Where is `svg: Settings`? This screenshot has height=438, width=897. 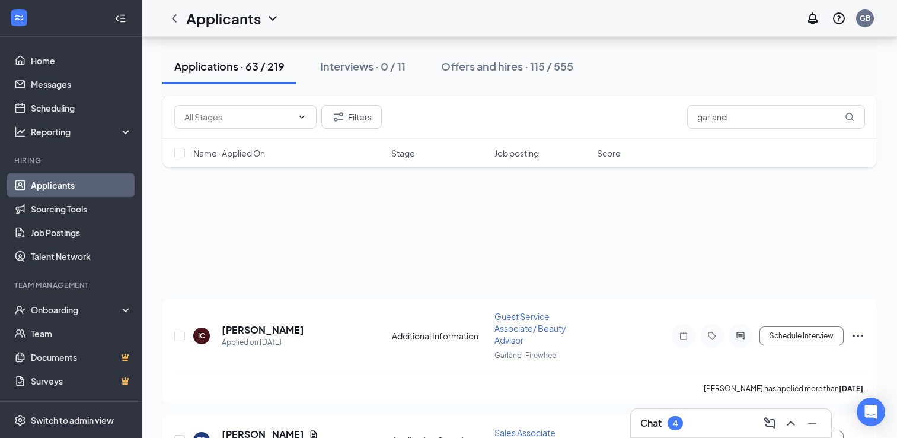
svg: Settings is located at coordinates (20, 420).